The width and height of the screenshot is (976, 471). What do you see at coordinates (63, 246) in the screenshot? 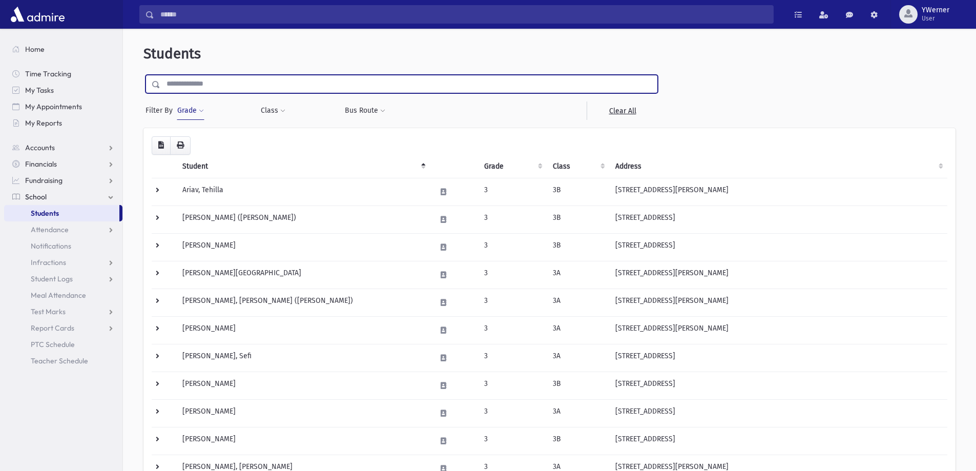
I see `a: Notifications` at bounding box center [63, 246].